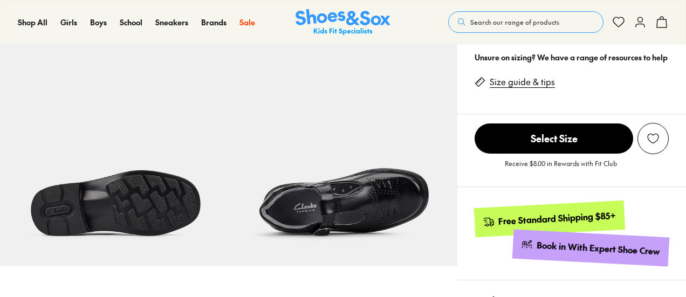 The width and height of the screenshot is (686, 297). I want to click on a: Boys, so click(98, 22).